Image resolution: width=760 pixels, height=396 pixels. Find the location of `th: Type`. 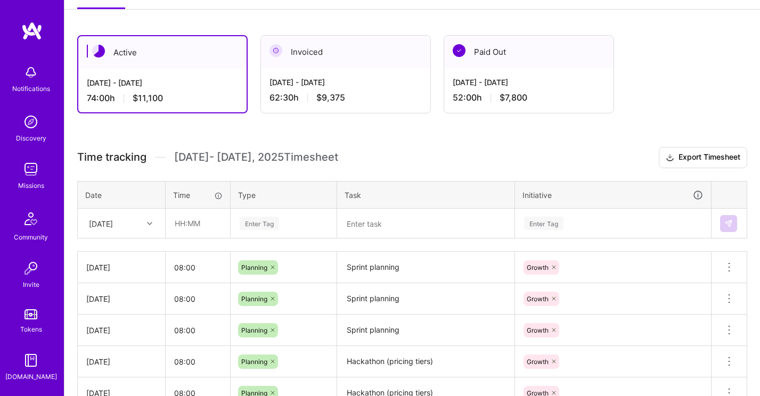

th: Type is located at coordinates (284, 195).